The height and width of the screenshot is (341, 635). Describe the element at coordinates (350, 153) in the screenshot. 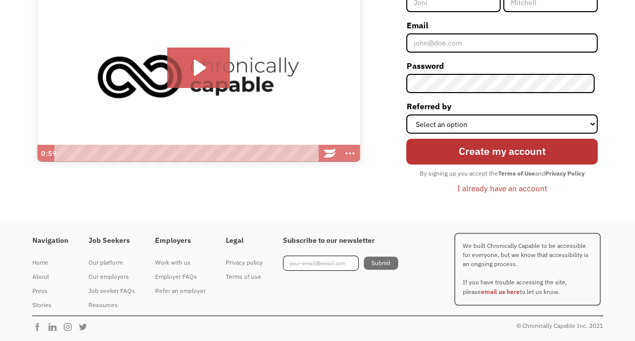

I see `button: Show more buttons` at that location.